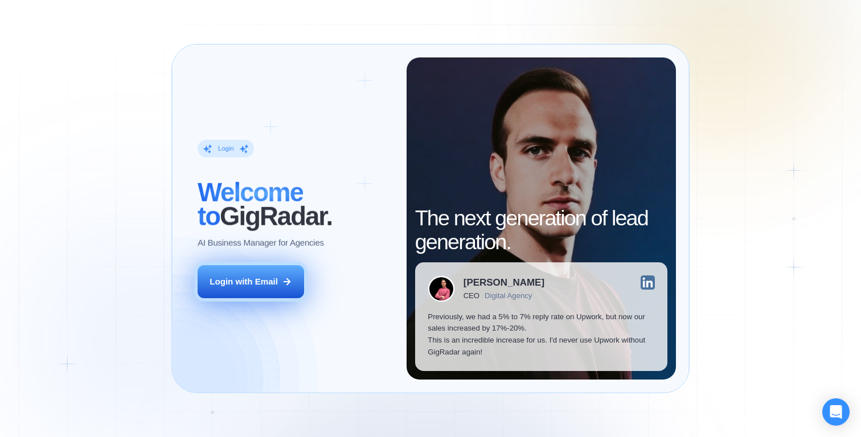 Image resolution: width=861 pixels, height=437 pixels. Describe the element at coordinates (542, 230) in the screenshot. I see `h2: The next generation of lead generation.` at that location.